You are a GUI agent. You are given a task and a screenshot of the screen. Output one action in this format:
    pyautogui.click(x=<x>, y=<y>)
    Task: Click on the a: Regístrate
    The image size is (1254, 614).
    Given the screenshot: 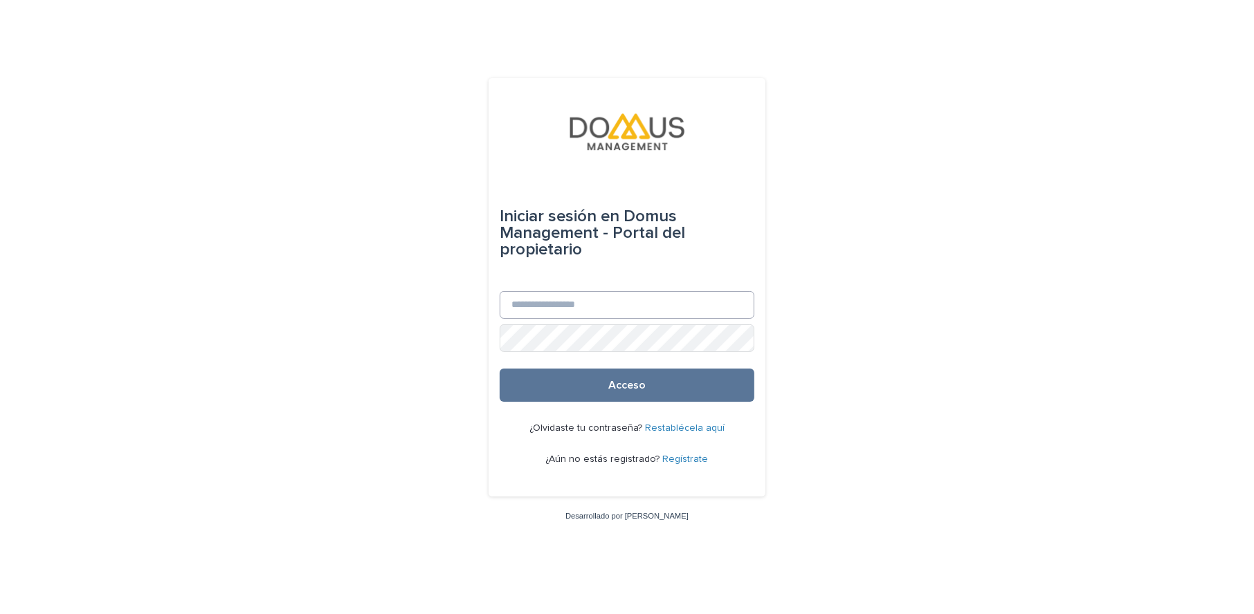 What is the action you would take?
    pyautogui.click(x=686, y=459)
    